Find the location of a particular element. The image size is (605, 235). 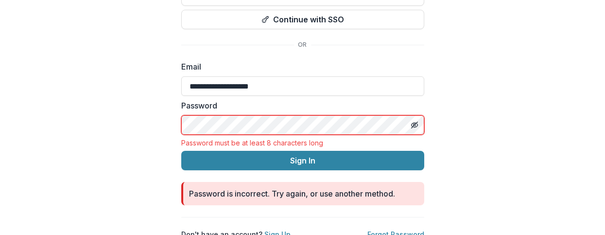

button: Toggle password visibility is located at coordinates (414, 125).